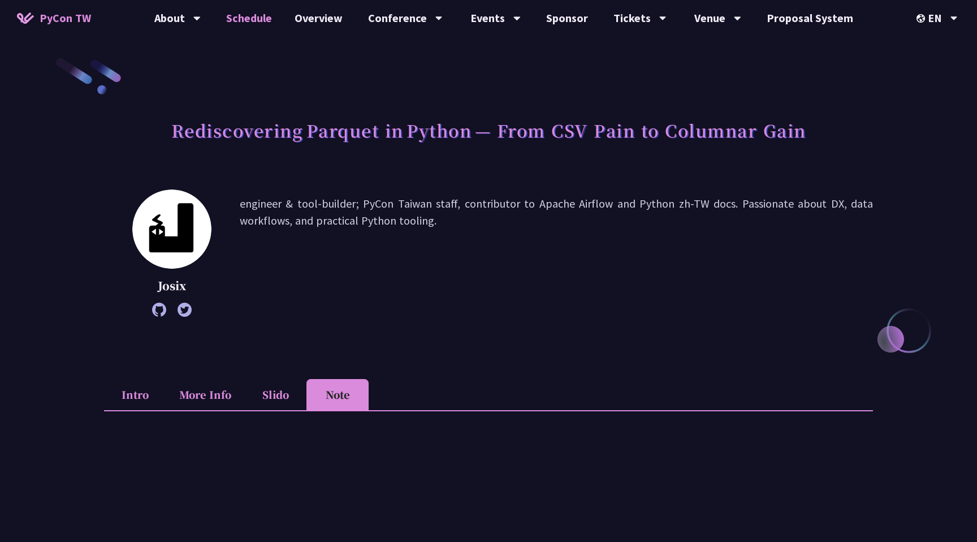 The height and width of the screenshot is (542, 977). Describe the element at coordinates (556, 253) in the screenshot. I see `p: engineer & tool-builder; PyCon Taiwan staff, contributor to Apache Airflow and Python zh-TW docs....` at that location.